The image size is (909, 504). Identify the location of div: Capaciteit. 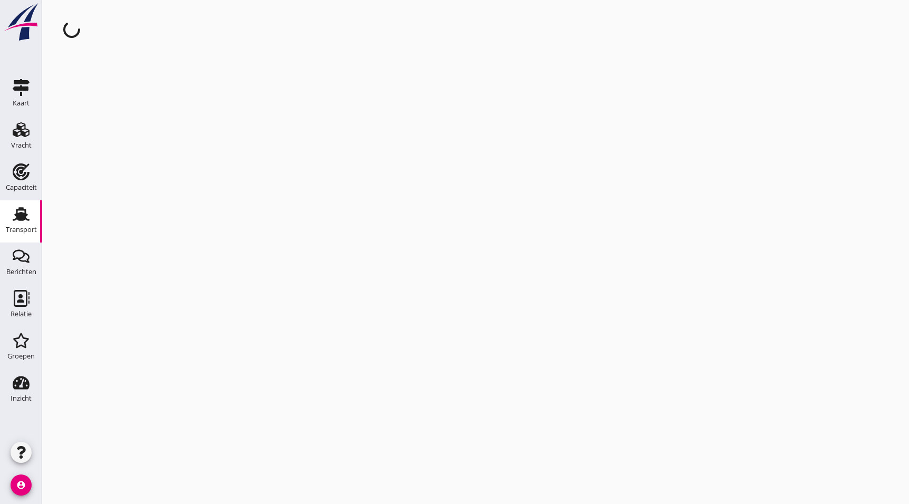
(21, 187).